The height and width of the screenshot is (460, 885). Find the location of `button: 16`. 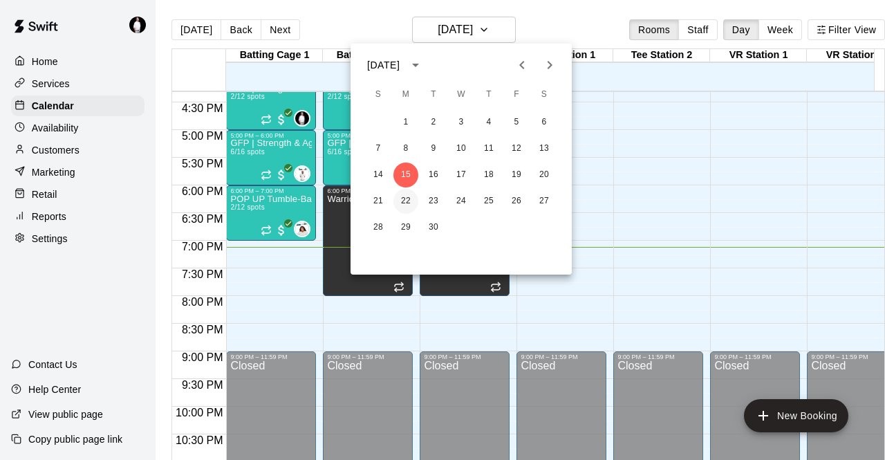

button: 16 is located at coordinates (434, 175).